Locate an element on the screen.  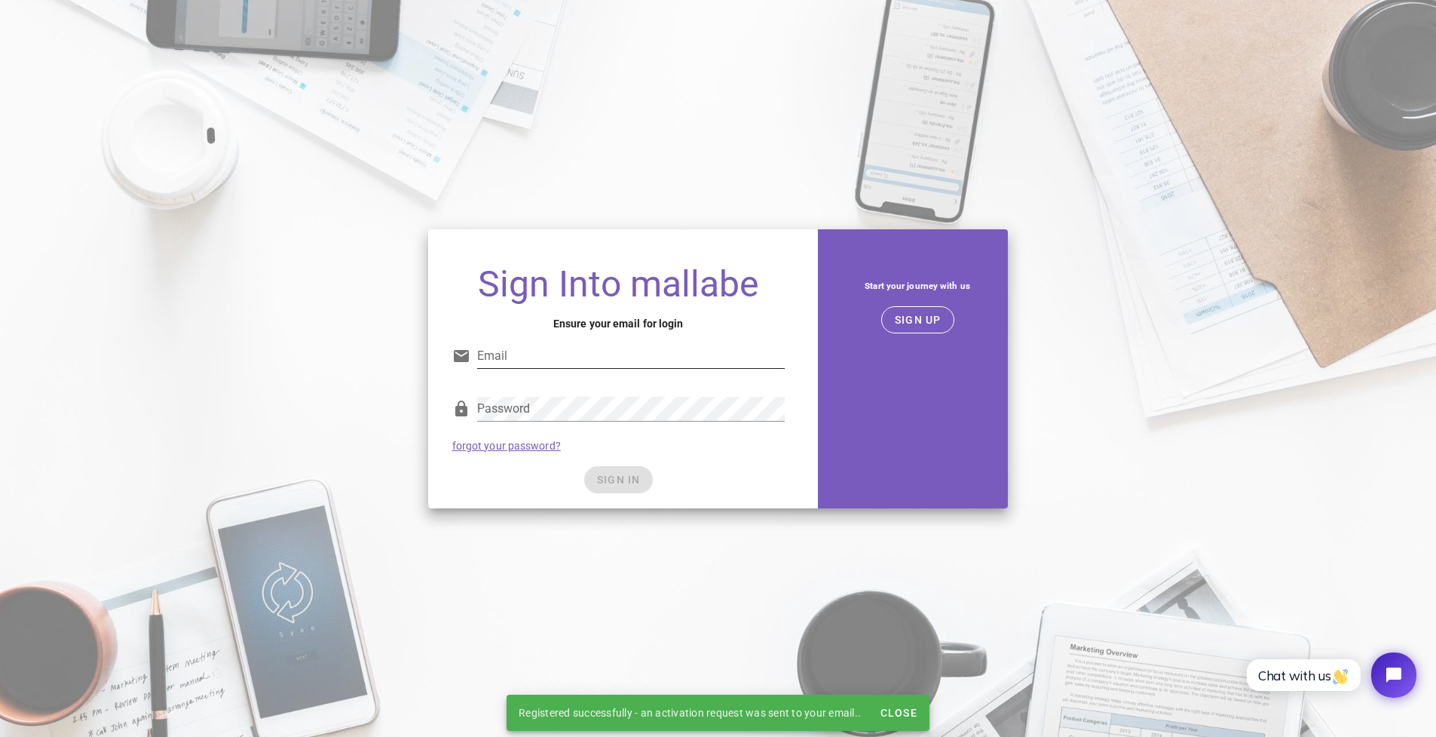
h1: Sign Into mallabe is located at coordinates (618, 284).